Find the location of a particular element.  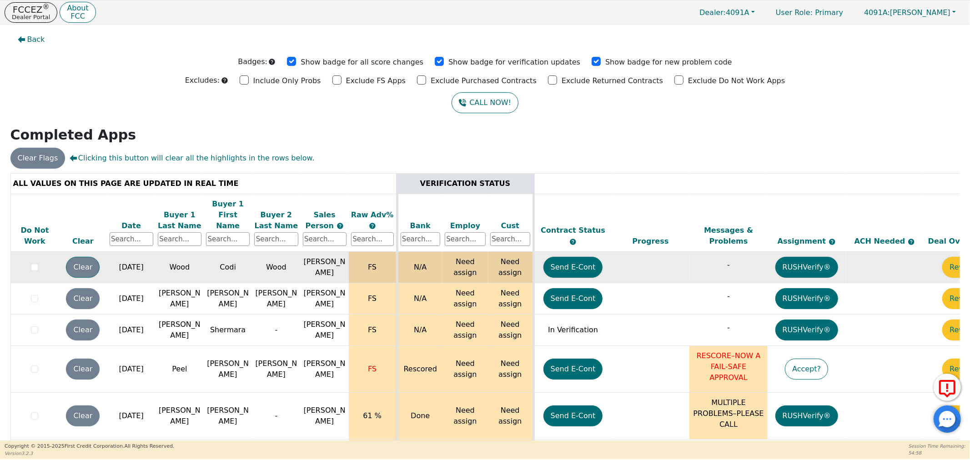

p: Copyright © 2015- 2025 First Credit Corporation. is located at coordinates (89, 447).